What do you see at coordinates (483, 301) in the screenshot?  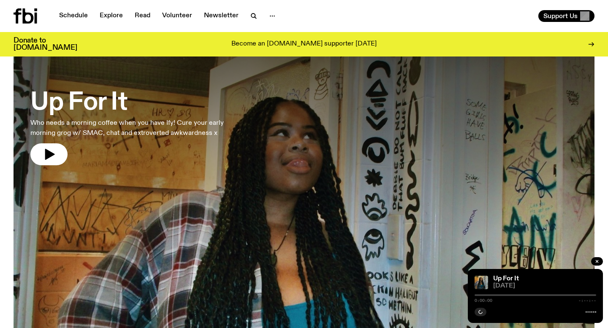 I see `span: 0:00:00` at bounding box center [483, 301].